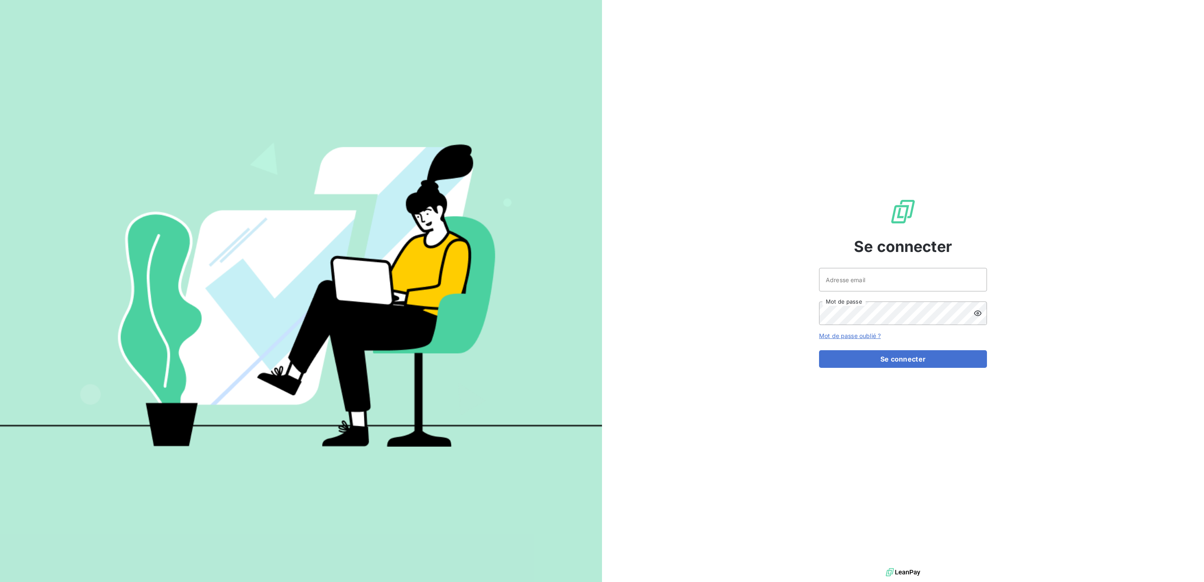 The height and width of the screenshot is (582, 1204). I want to click on span: Se connecter, so click(903, 246).